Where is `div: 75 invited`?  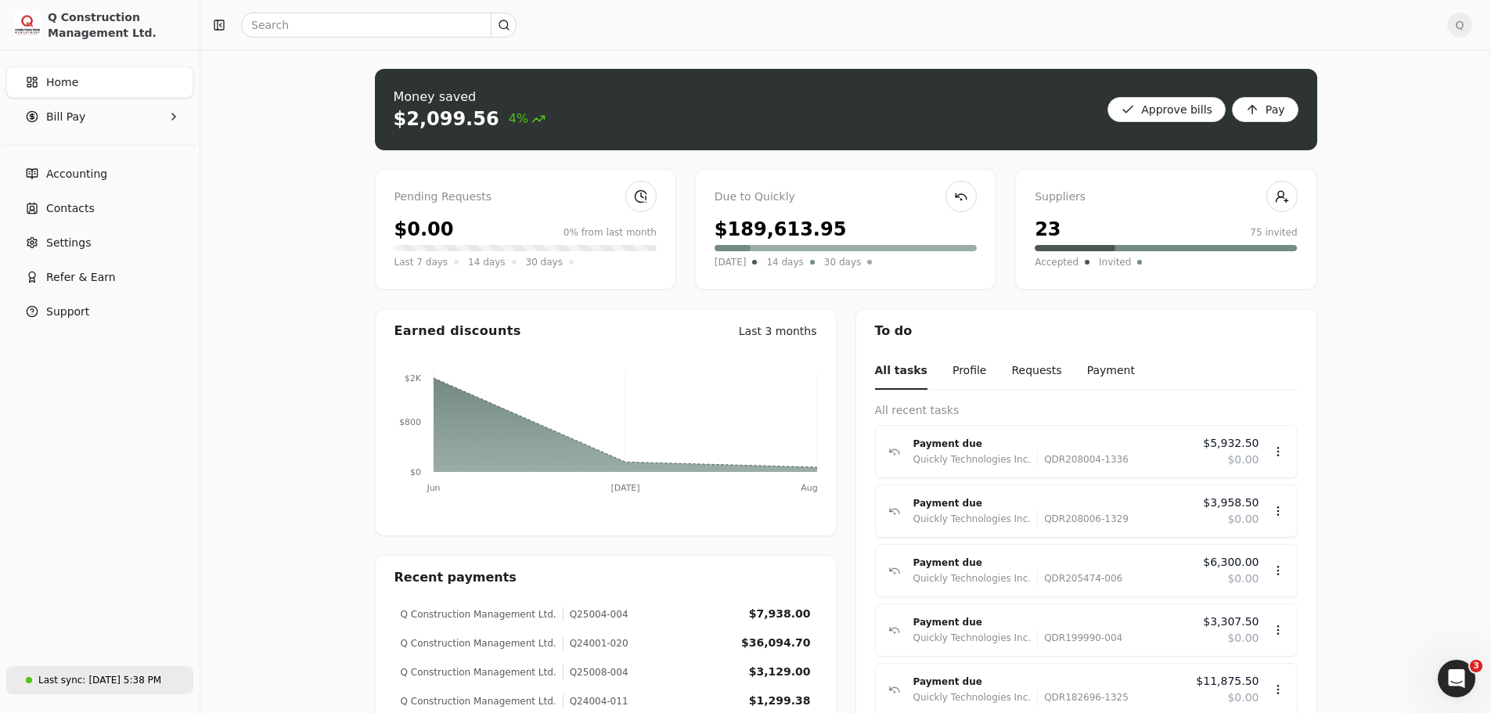 div: 75 invited is located at coordinates (1273, 232).